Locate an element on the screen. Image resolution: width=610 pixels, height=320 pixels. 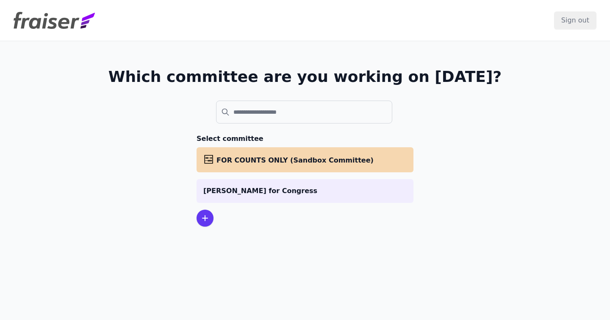
a: FOR COUNTS ONLY (Sandbox Committee) is located at coordinates (305, 159).